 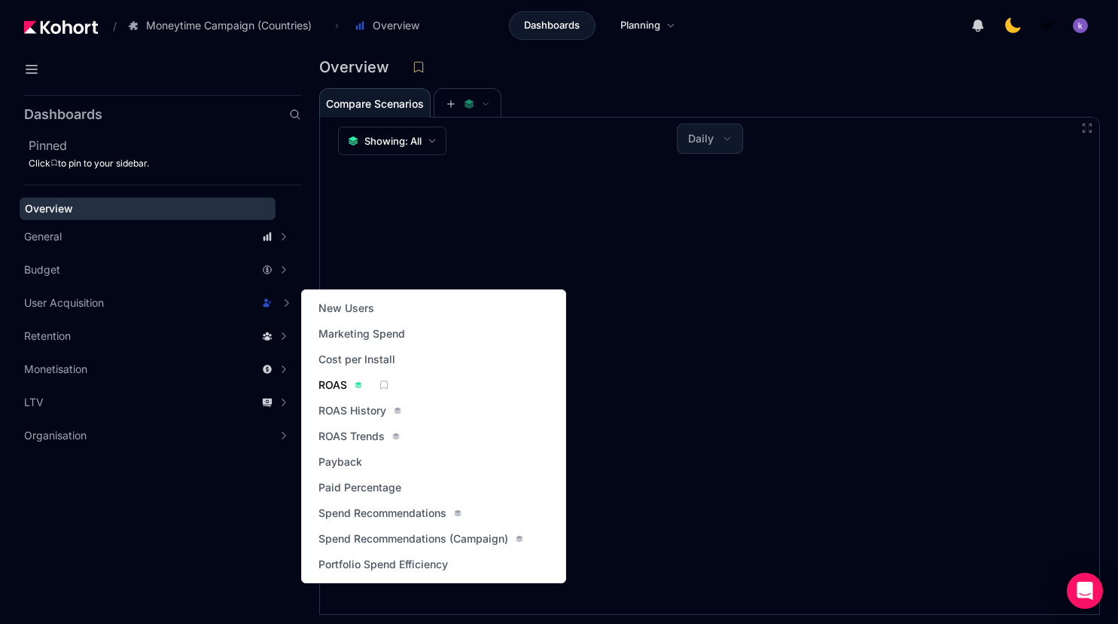 What do you see at coordinates (383, 564) in the screenshot?
I see `span: Portfolio Spend Efficiency` at bounding box center [383, 564].